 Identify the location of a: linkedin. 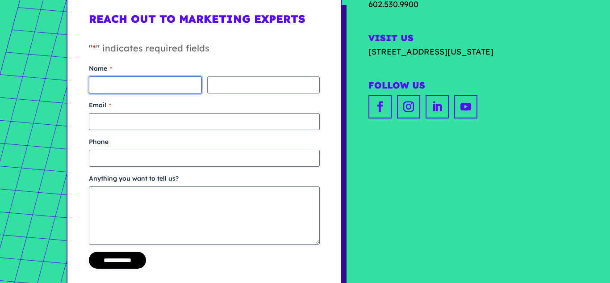
(437, 107).